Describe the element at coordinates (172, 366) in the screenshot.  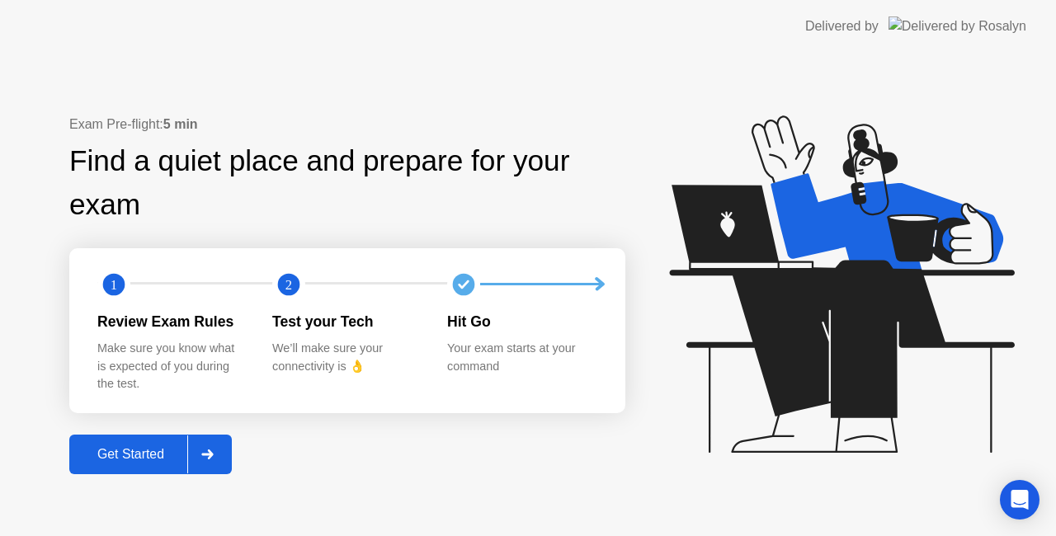
I see `div: Make sure you know what is expected of you during the test.` at that location.